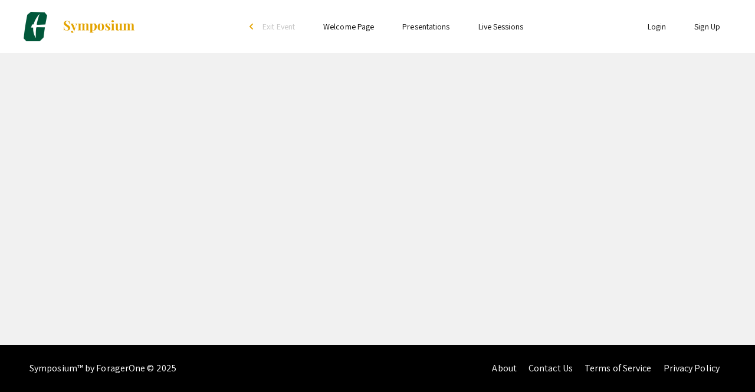 This screenshot has width=755, height=392. I want to click on a: 2024 Honors Research Symposium, so click(78, 27).